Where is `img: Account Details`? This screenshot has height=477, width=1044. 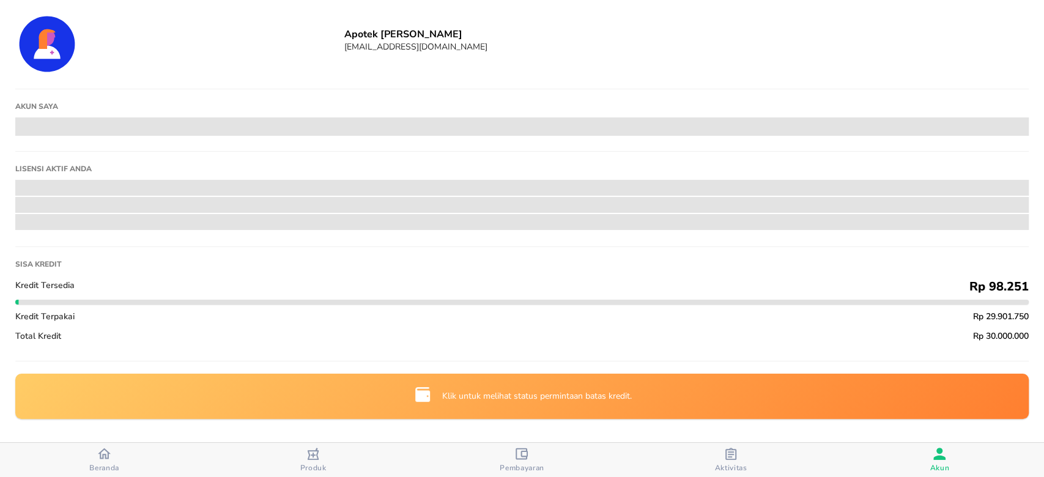
img: Account Details is located at coordinates (47, 44).